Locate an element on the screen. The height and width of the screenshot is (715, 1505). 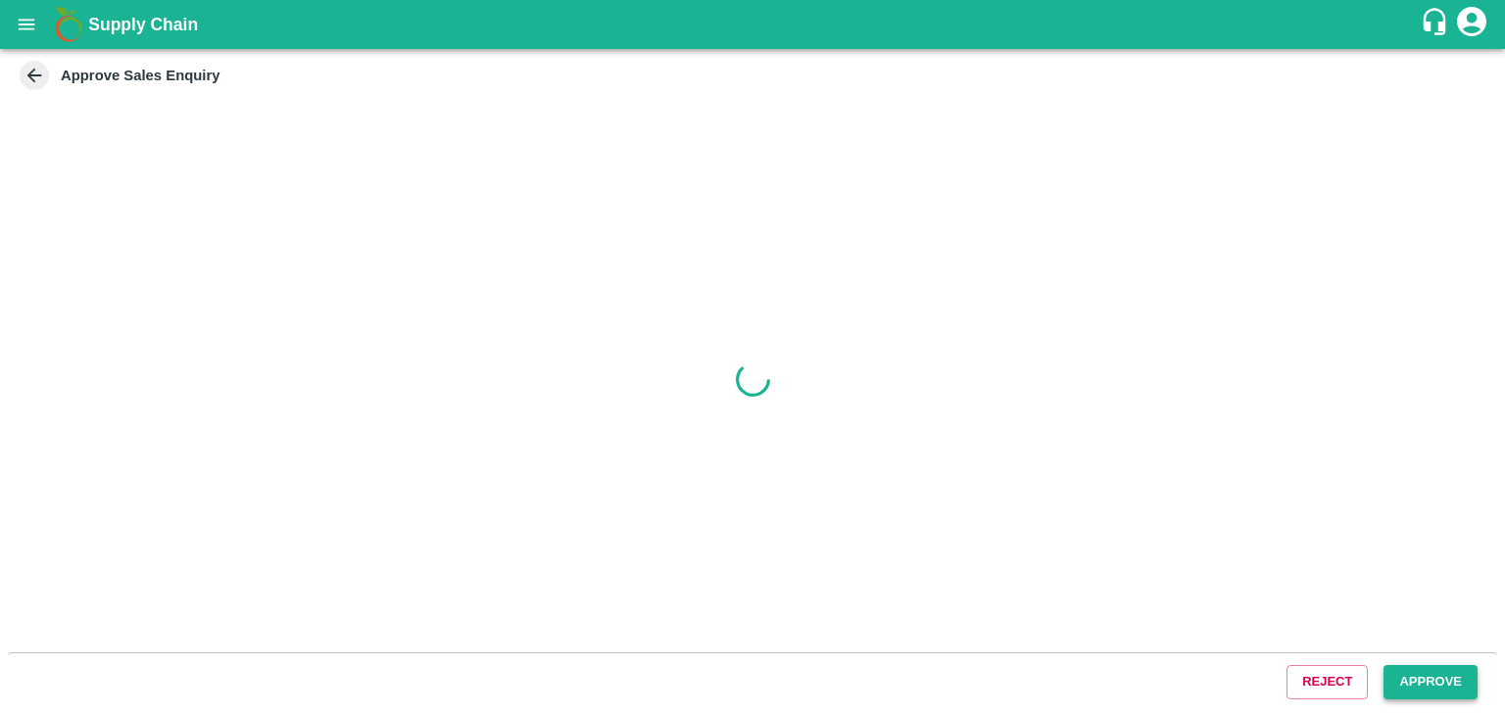
div: customer-support is located at coordinates (1437, 24).